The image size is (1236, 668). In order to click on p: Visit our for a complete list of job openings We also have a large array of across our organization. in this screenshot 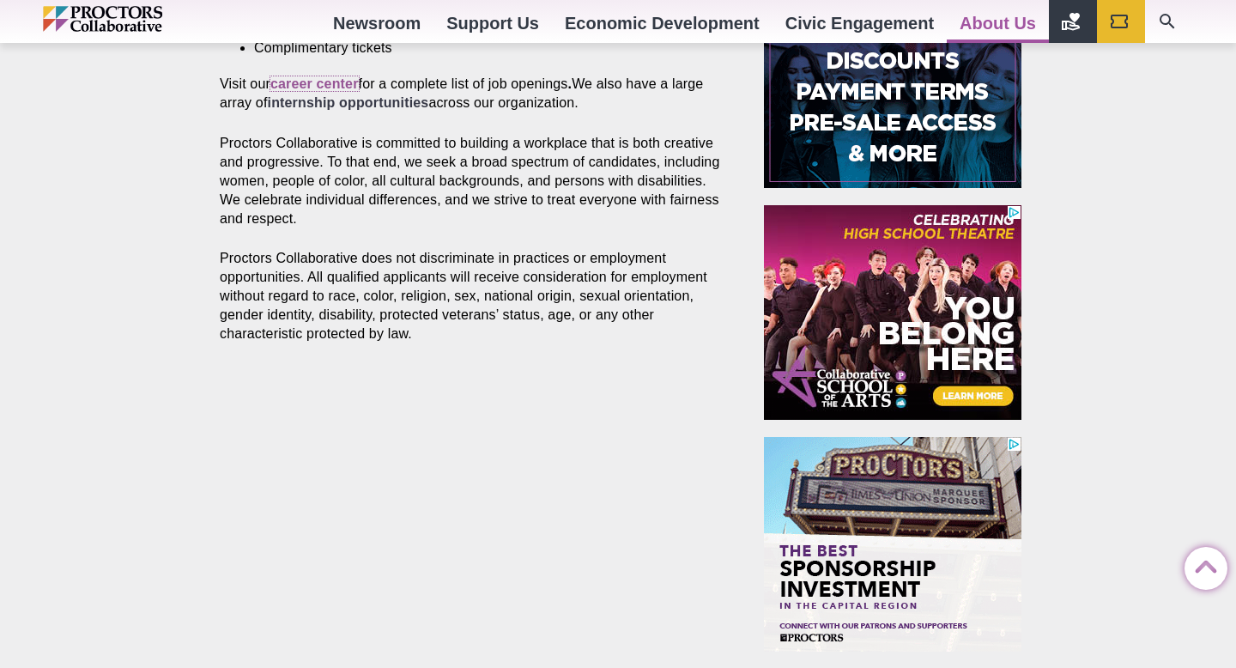, I will do `click(472, 94)`.